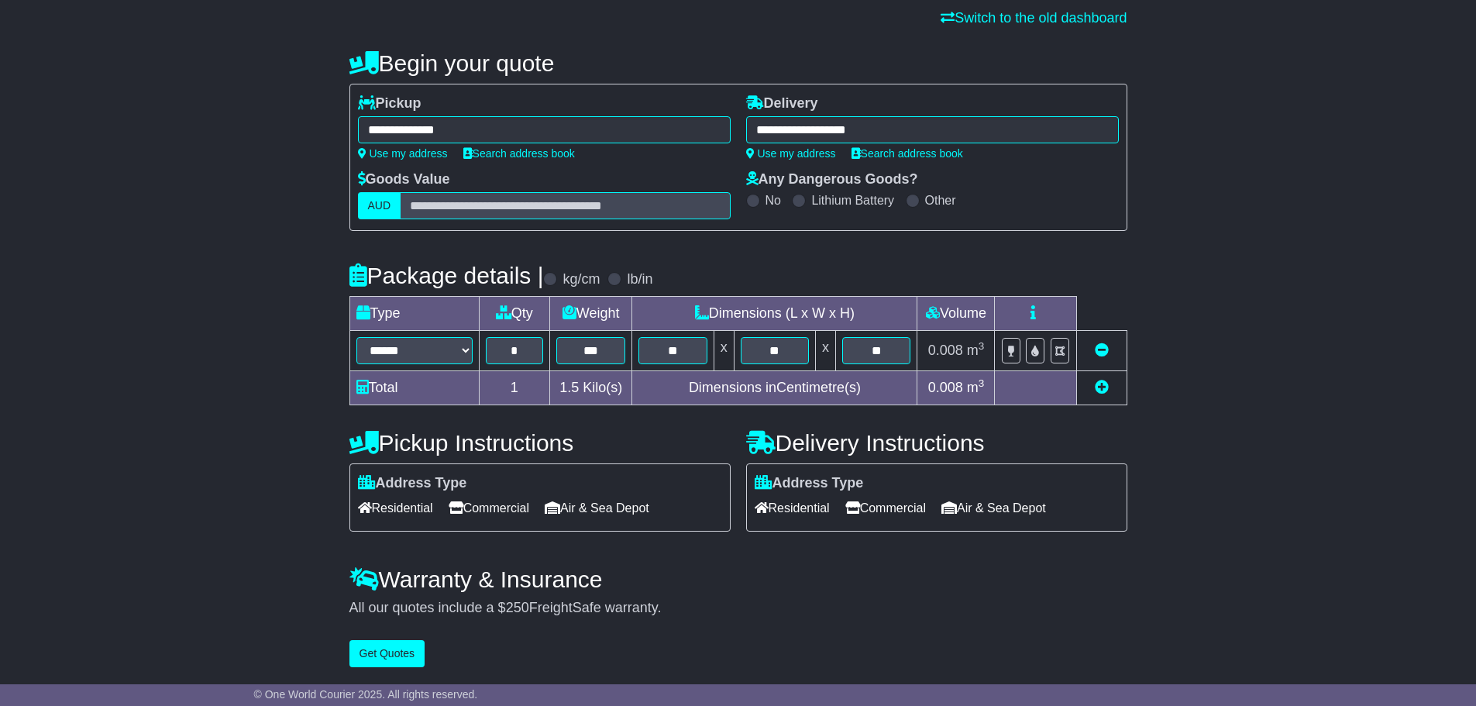 The width and height of the screenshot is (1476, 706). What do you see at coordinates (387, 653) in the screenshot?
I see `button: Get Quotes` at bounding box center [387, 653].